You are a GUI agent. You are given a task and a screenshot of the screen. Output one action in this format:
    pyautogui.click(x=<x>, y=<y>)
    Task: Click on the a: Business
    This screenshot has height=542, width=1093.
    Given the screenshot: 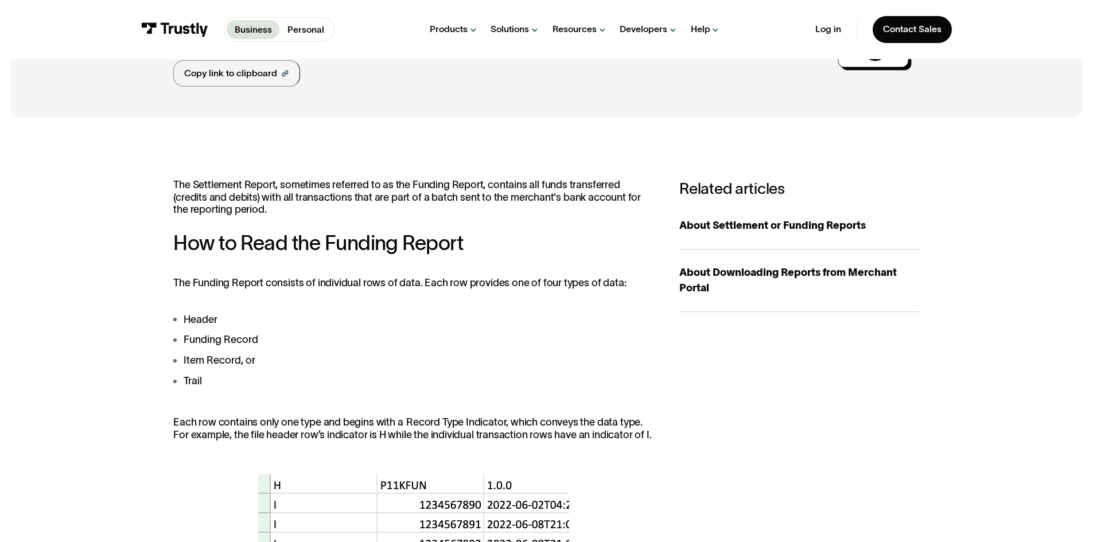 What is the action you would take?
    pyautogui.click(x=253, y=29)
    